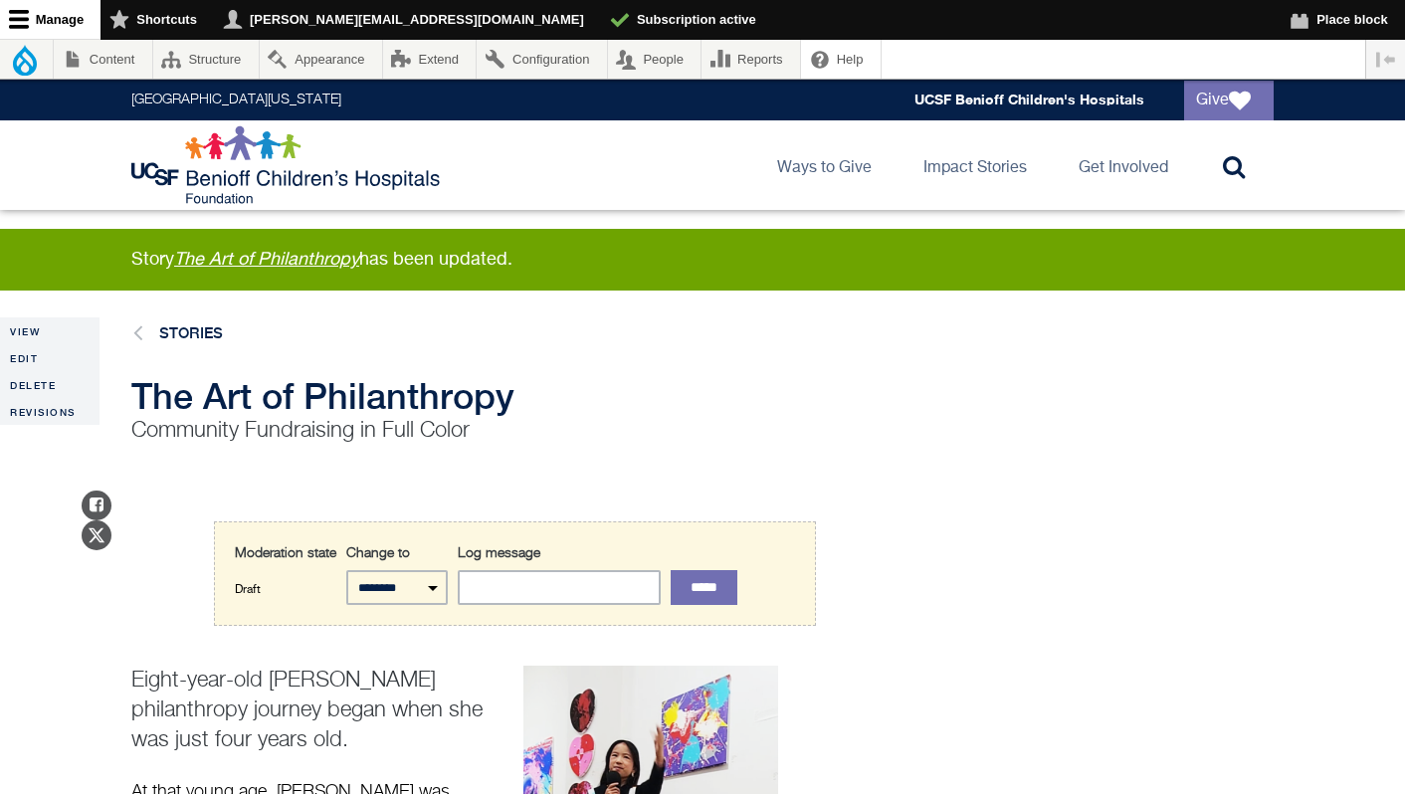 The width and height of the screenshot is (1405, 794). Describe the element at coordinates (655, 59) in the screenshot. I see `a: People` at that location.